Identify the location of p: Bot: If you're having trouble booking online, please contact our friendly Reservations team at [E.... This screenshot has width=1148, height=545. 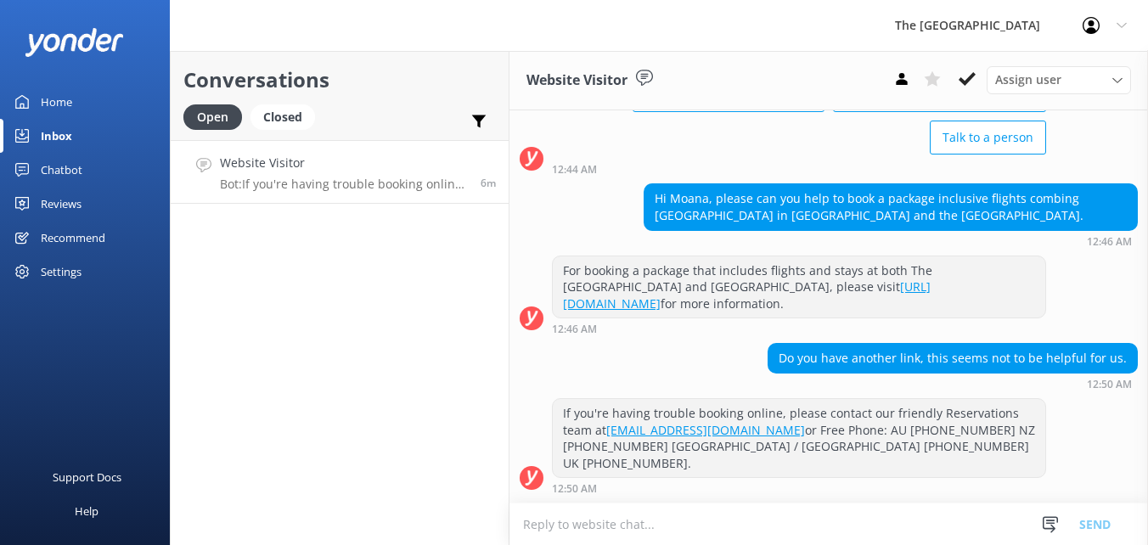
(344, 184).